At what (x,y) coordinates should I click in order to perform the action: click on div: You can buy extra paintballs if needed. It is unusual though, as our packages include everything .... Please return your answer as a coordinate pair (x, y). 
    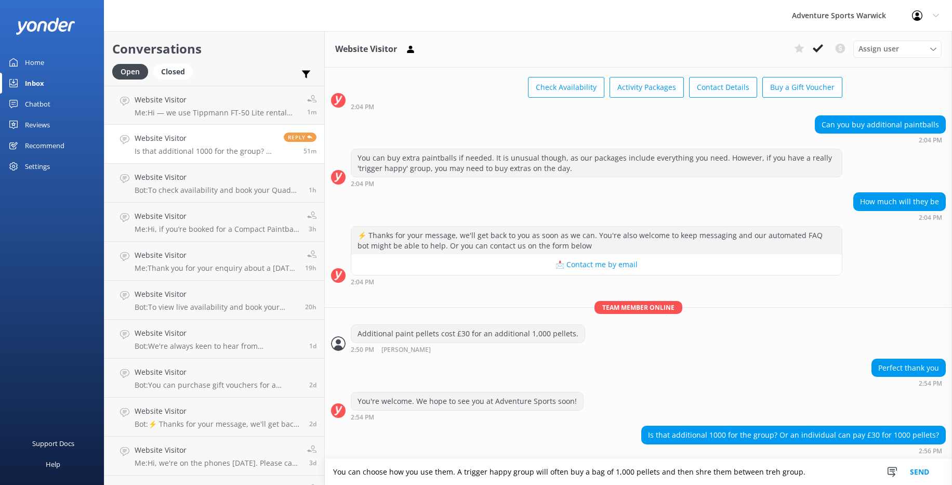
    Looking at the image, I should click on (597, 163).